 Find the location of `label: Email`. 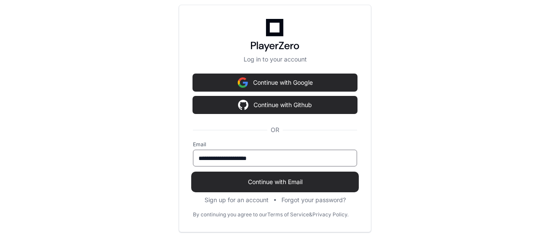

label: Email is located at coordinates (275, 144).